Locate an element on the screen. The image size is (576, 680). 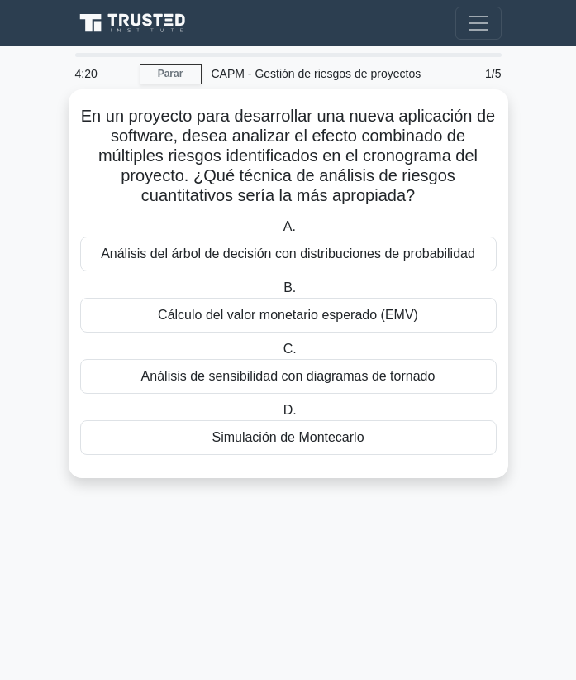
div: 1/5 is located at coordinates (475, 74).